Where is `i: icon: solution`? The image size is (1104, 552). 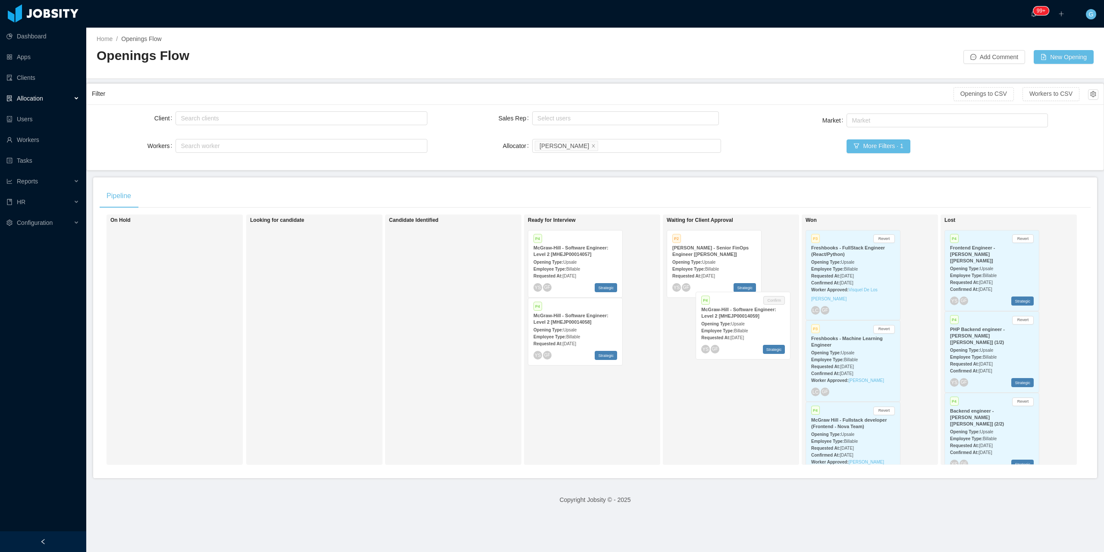 i: icon: solution is located at coordinates (9, 98).